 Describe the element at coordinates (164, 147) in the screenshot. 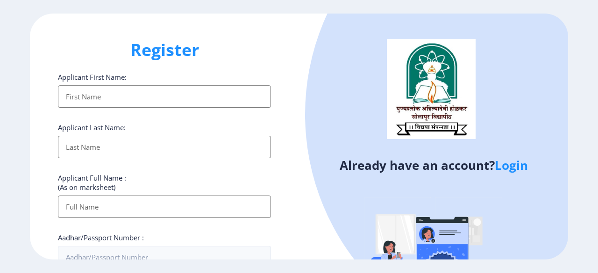

I see `input: Last Name` at that location.